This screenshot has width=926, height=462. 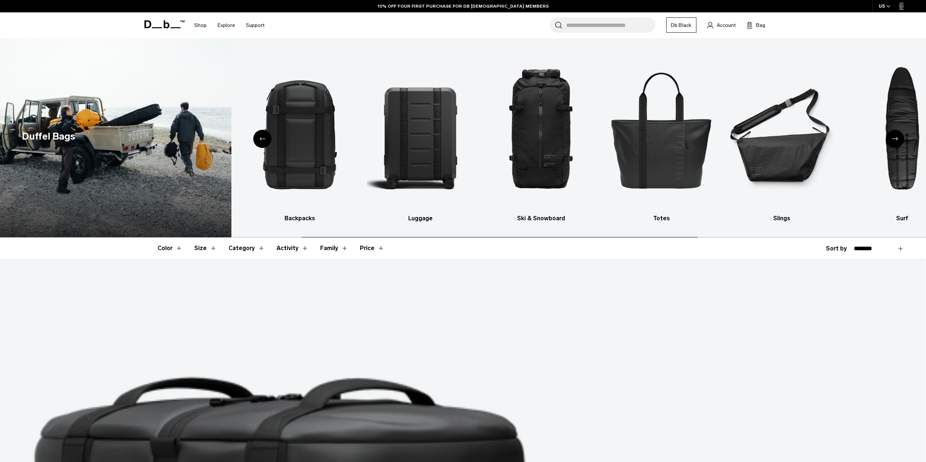 I want to click on h3: Luggage, so click(x=420, y=219).